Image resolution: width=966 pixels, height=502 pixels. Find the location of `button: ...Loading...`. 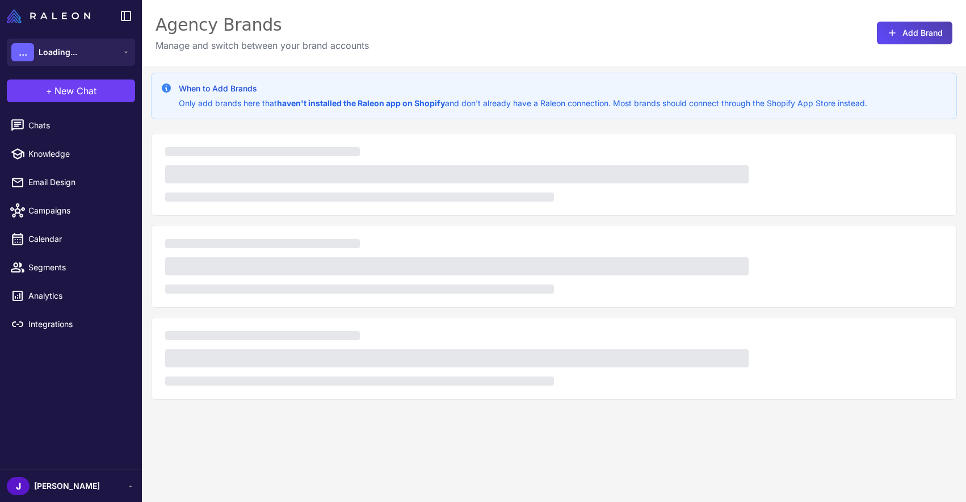

button: ...Loading... is located at coordinates (71, 52).